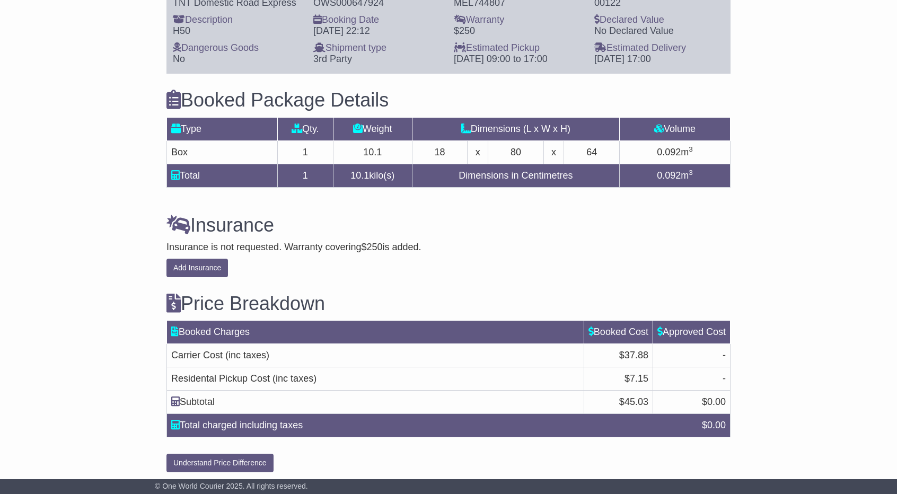 The image size is (897, 494). Describe the element at coordinates (674, 129) in the screenshot. I see `td: Volume` at that location.